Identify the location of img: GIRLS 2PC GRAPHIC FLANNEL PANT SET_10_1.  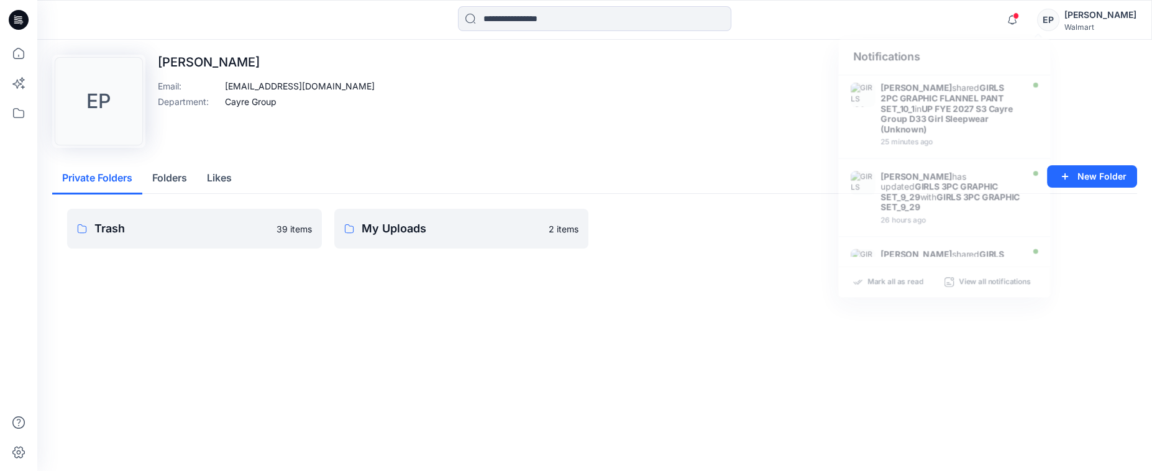
(863, 94).